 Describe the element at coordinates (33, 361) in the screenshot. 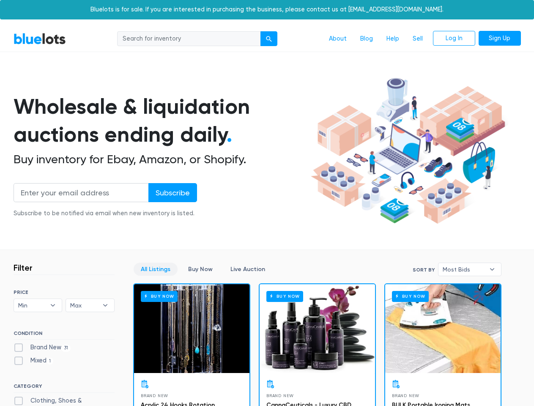

I see `label: Mixed` at that location.